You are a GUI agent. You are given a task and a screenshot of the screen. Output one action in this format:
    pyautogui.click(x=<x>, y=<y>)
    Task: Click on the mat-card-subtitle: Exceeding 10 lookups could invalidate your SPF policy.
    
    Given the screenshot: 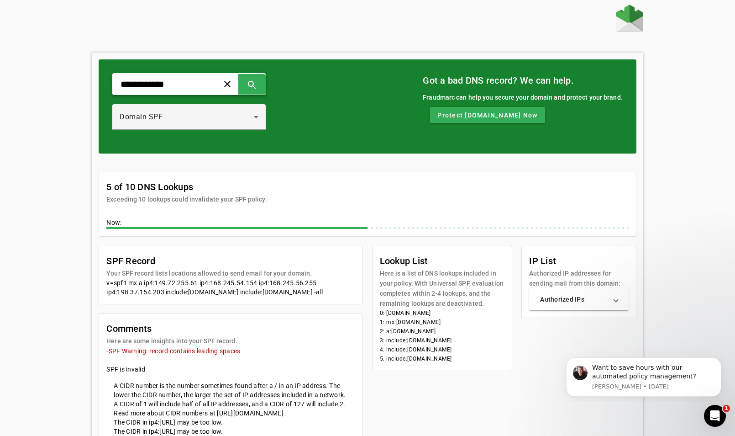 What is the action you would take?
    pyautogui.click(x=186, y=199)
    